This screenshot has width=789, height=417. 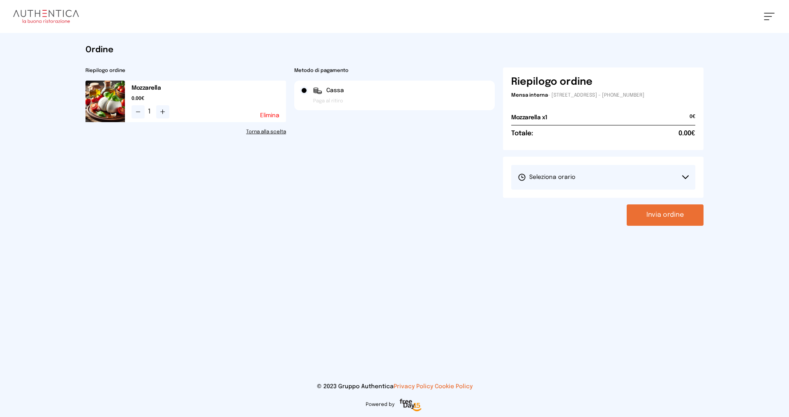 I want to click on button: Elimina, so click(x=270, y=115).